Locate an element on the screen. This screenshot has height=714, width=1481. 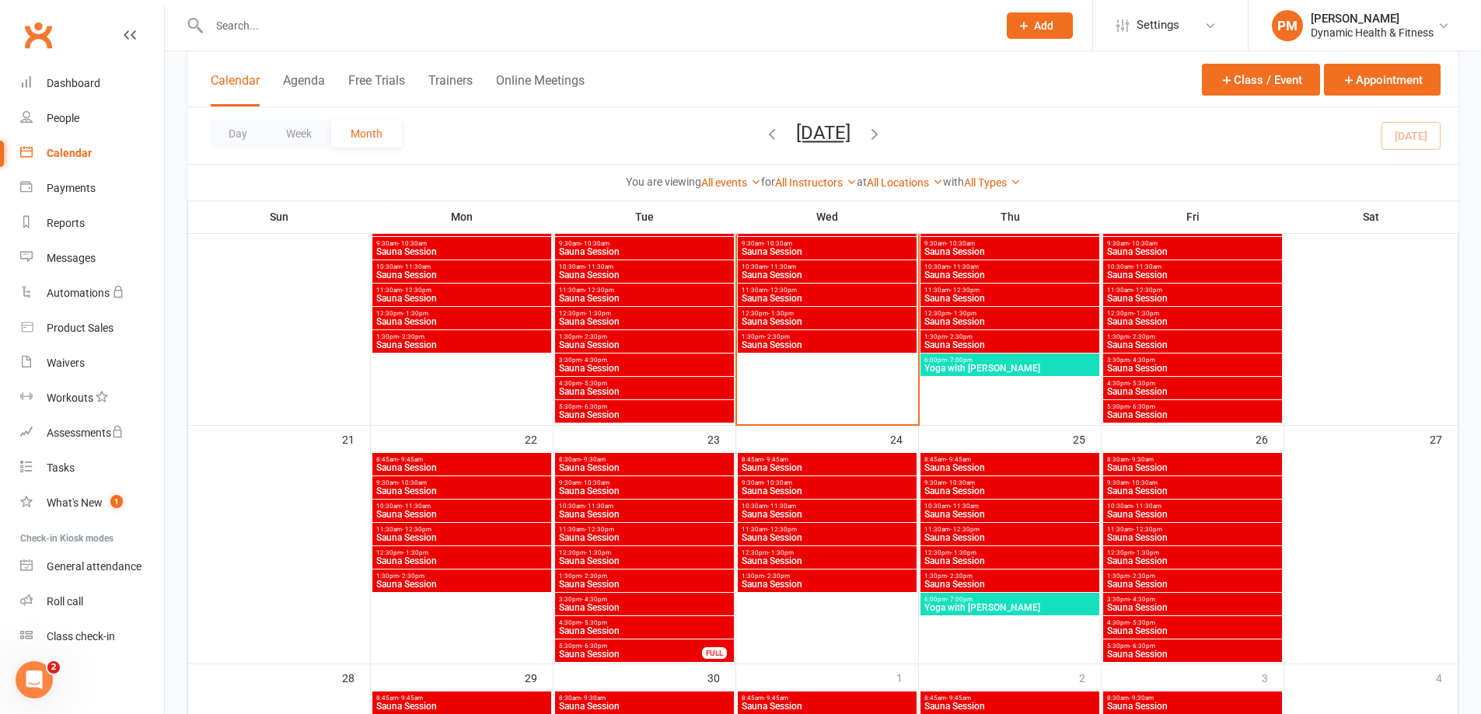
a: Automations is located at coordinates (92, 293).